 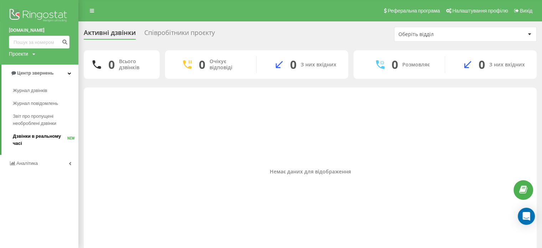 What do you see at coordinates (19, 54) in the screenshot?
I see `div: Проекти` at bounding box center [19, 54].